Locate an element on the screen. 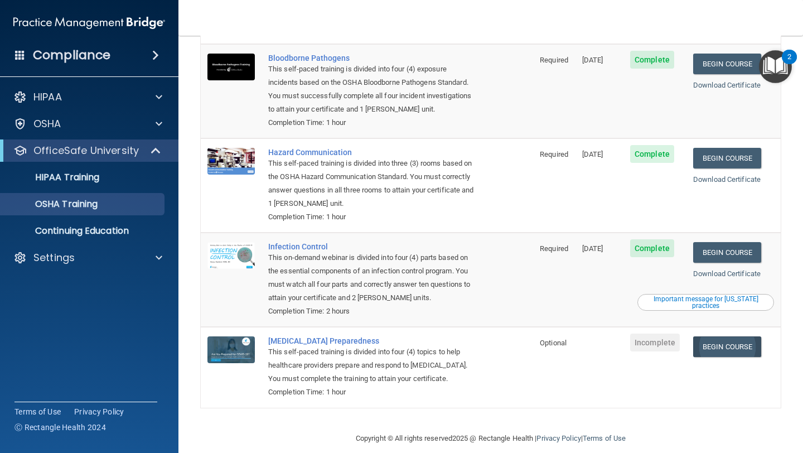  span: Incomplete is located at coordinates (654, 342).